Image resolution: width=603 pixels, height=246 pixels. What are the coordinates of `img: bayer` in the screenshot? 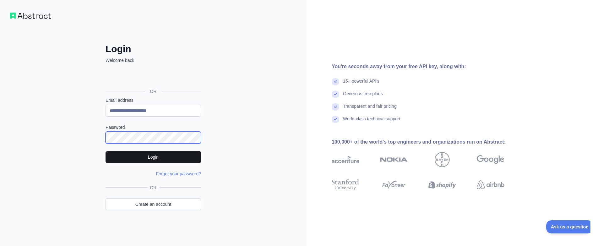 It's located at (442, 159).